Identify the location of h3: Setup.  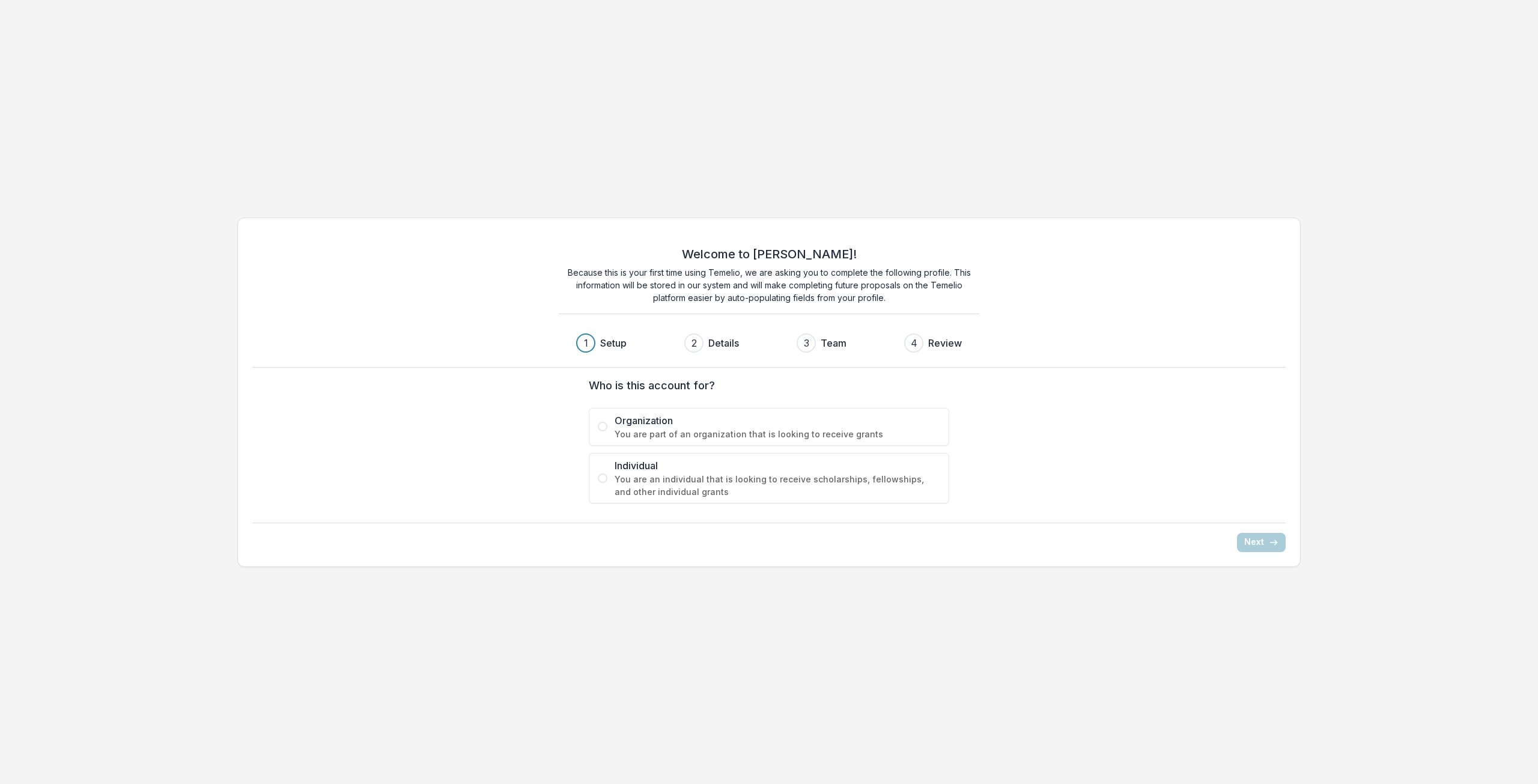
(614, 343).